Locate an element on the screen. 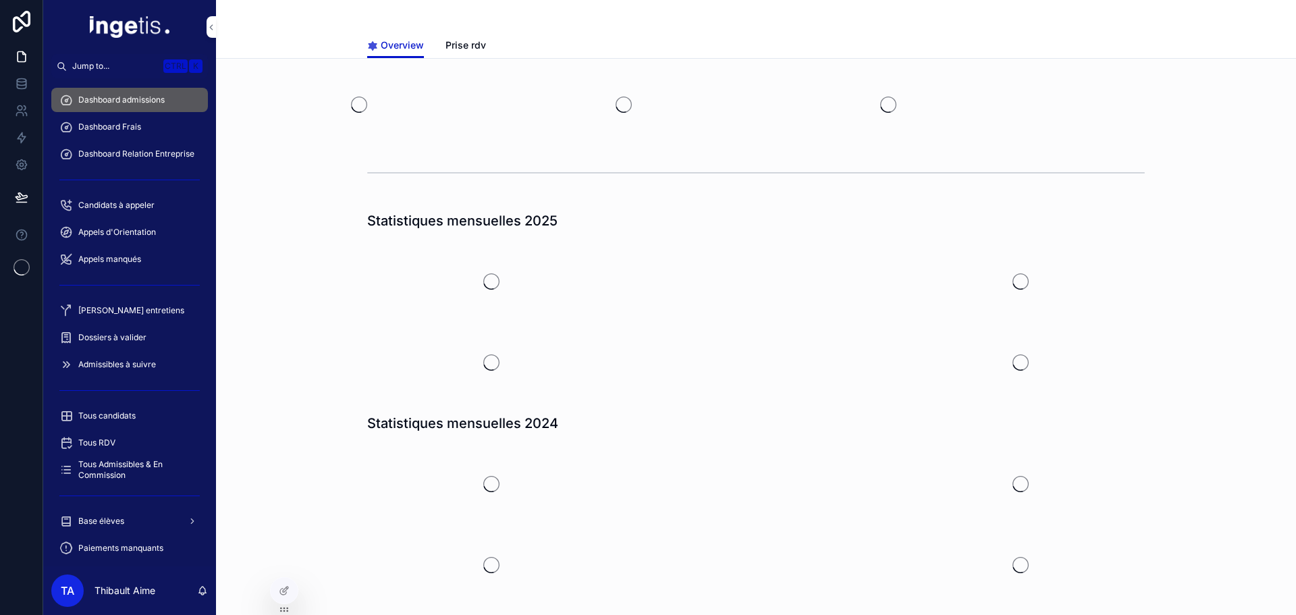  span: Dashboard admissions is located at coordinates (122, 100).